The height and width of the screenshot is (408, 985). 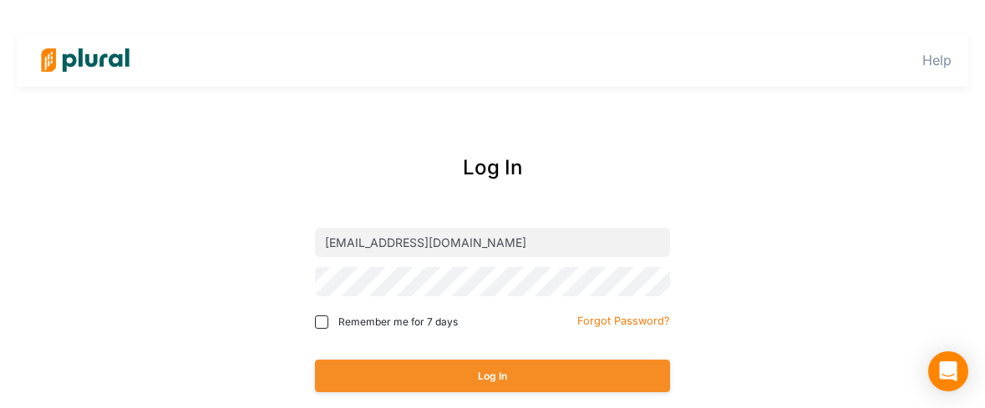 I want to click on img: Logo for Plural, so click(x=85, y=60).